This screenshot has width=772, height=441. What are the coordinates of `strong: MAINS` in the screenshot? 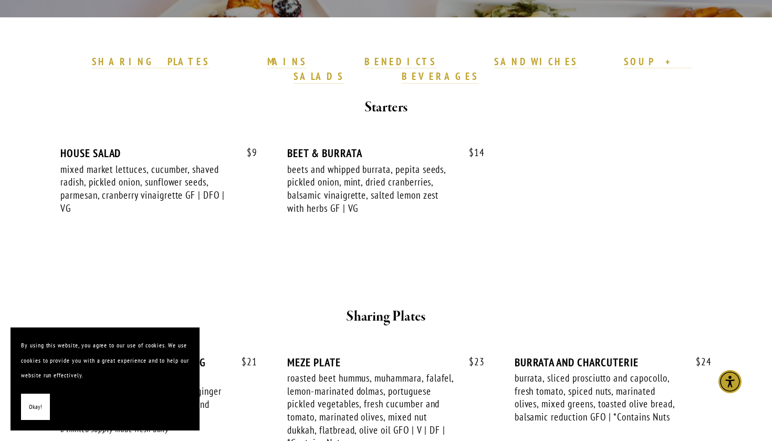 It's located at (287, 61).